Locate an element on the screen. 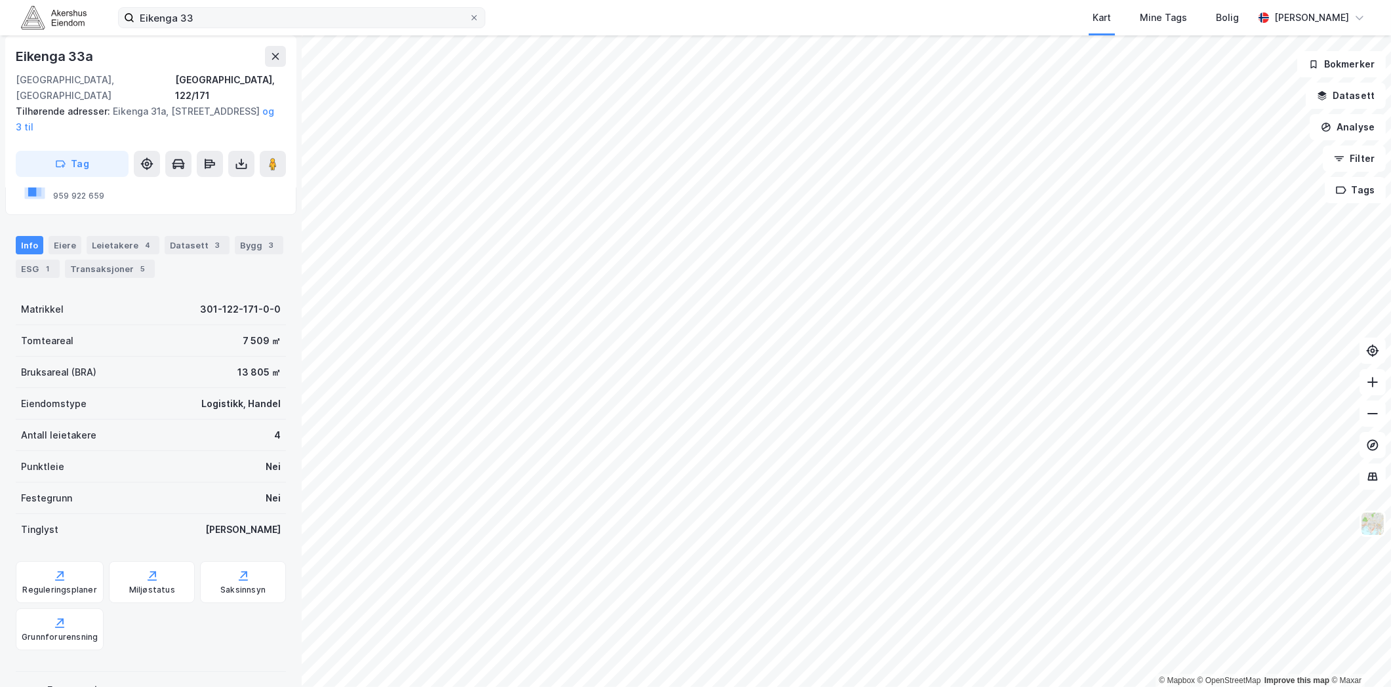  div: Bruksareal (BRA) is located at coordinates (58, 373).